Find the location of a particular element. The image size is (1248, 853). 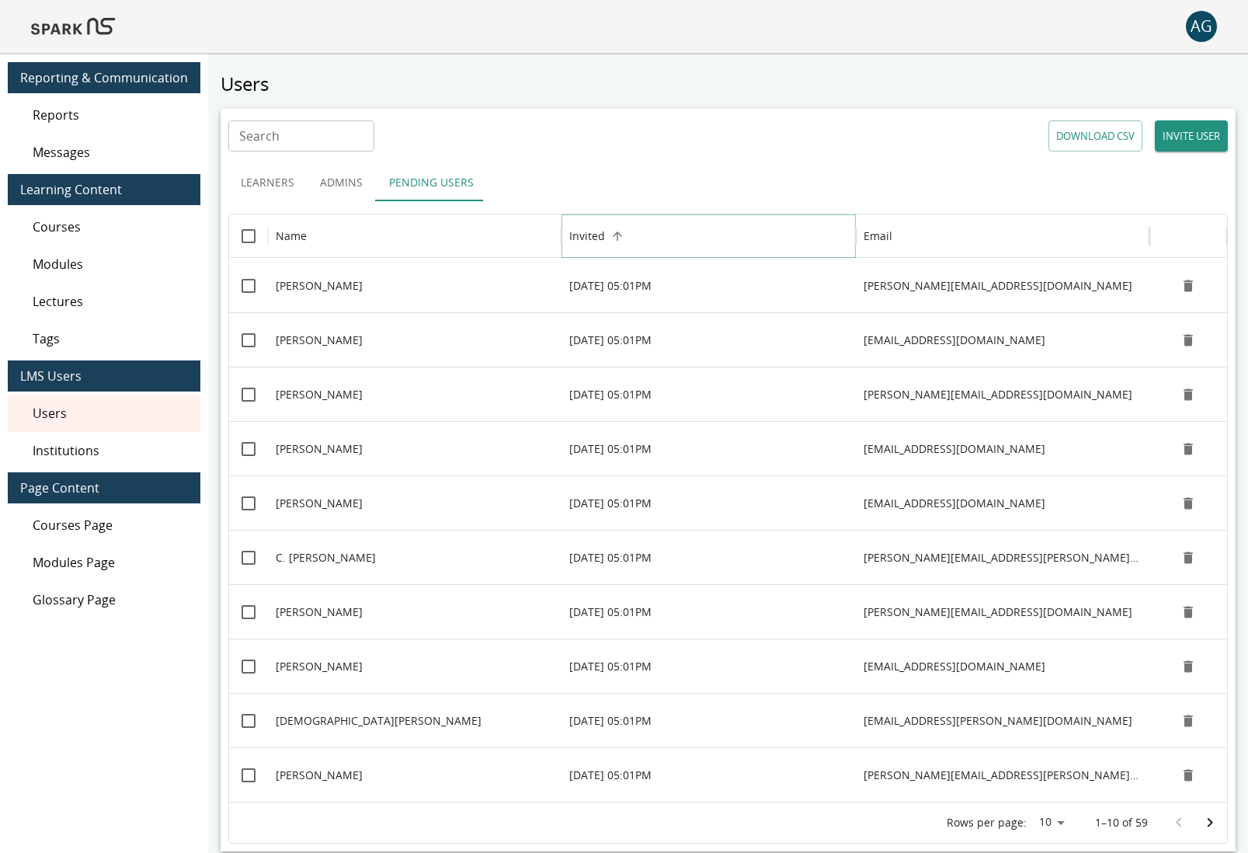

div: user types is located at coordinates (728, 182).